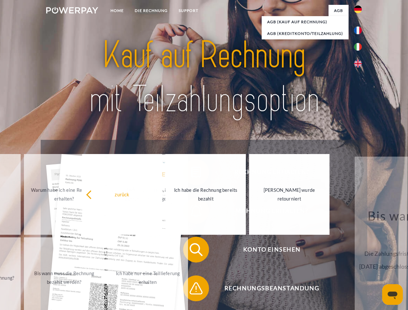  I want to click on div: Ich habe nur eine Teillieferung erhalten, so click(148, 278).